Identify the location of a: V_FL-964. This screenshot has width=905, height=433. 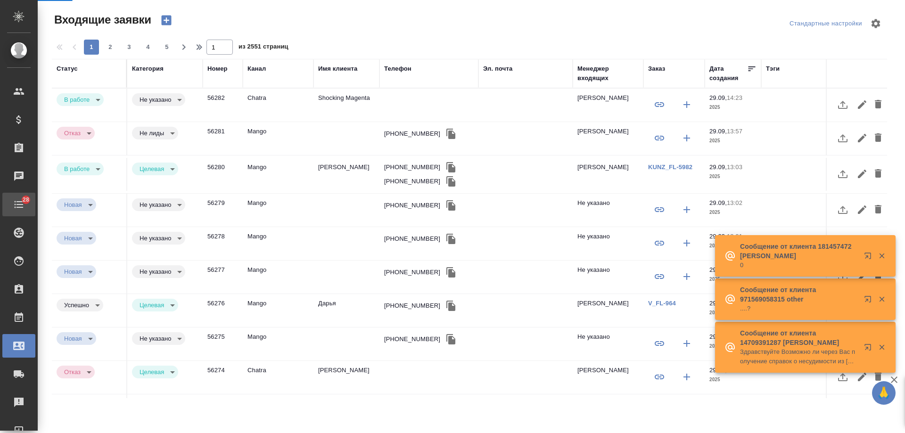
(662, 303).